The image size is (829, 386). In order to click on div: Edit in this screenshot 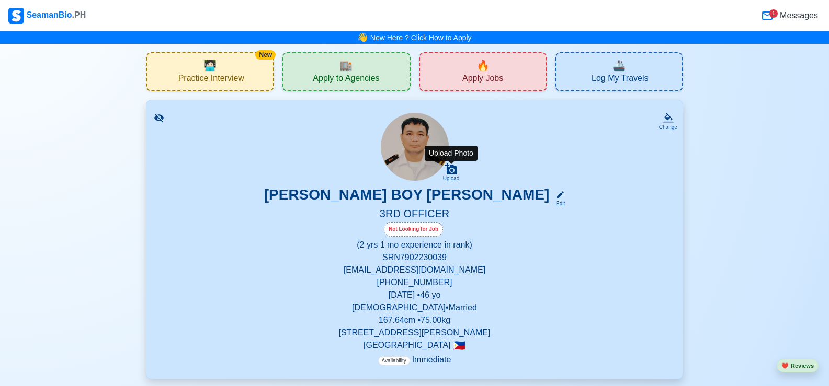, I will do `click(558, 203)`.